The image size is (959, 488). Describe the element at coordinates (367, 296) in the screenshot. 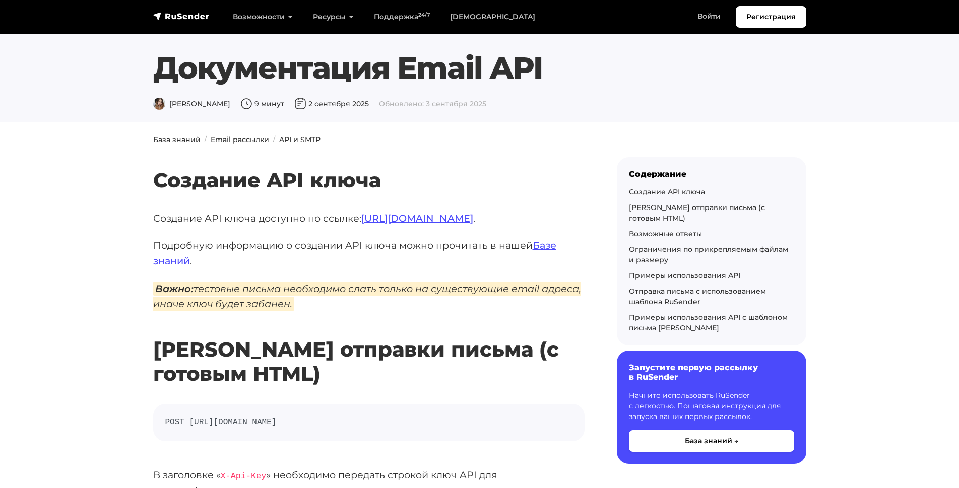

I see `em: тестовые письма необходимо слать только на существующие email адреса, иначе ключ будет забанен.` at that location.